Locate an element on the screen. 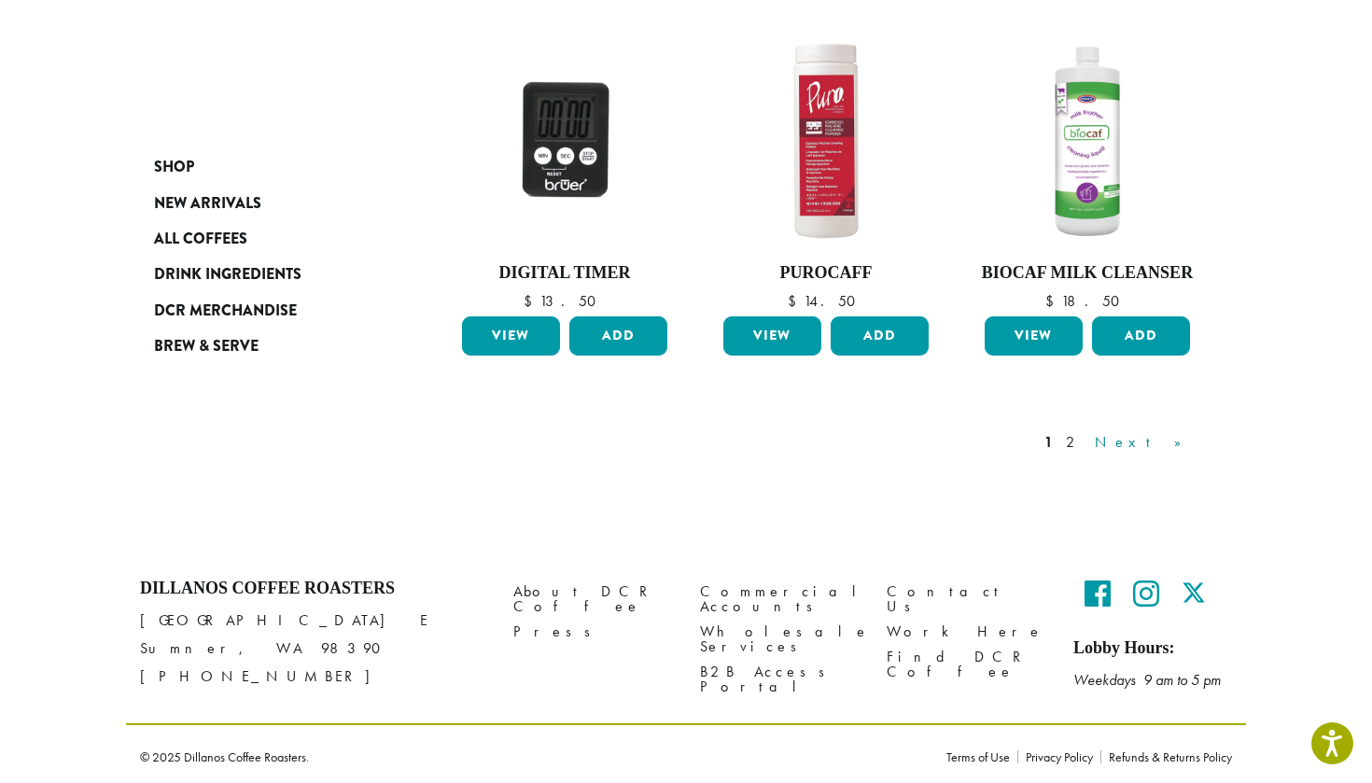  a: Brew & Serve is located at coordinates (266, 346).